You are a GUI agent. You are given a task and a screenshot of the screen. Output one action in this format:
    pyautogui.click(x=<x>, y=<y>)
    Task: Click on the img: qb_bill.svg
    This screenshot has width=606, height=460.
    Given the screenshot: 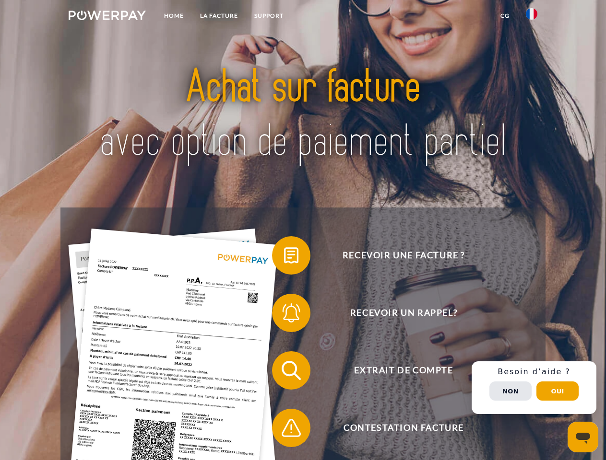 What is the action you would take?
    pyautogui.click(x=291, y=256)
    